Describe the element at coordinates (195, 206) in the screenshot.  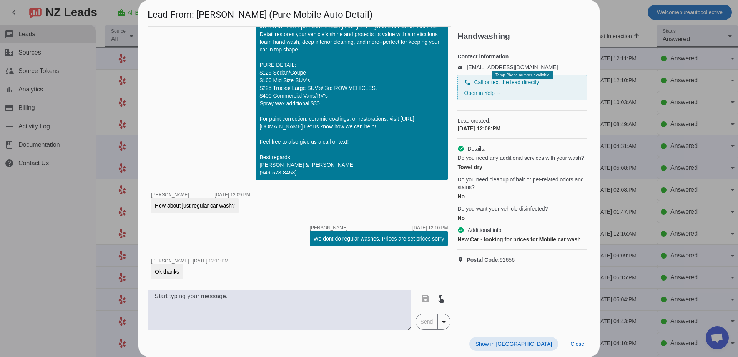
I see `div: How about just regular car wash?` at that location.